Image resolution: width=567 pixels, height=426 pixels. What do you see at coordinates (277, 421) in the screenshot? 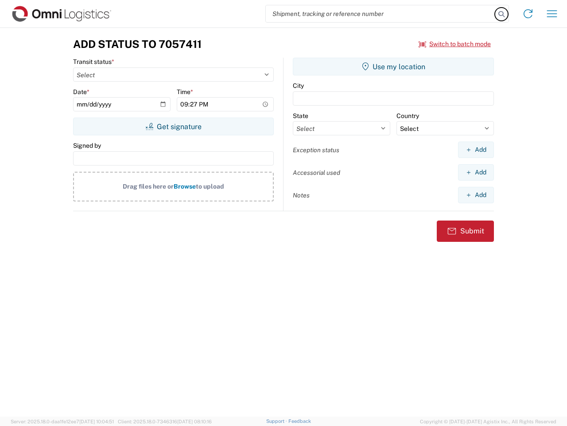
I see `a: Support` at bounding box center [277, 421].